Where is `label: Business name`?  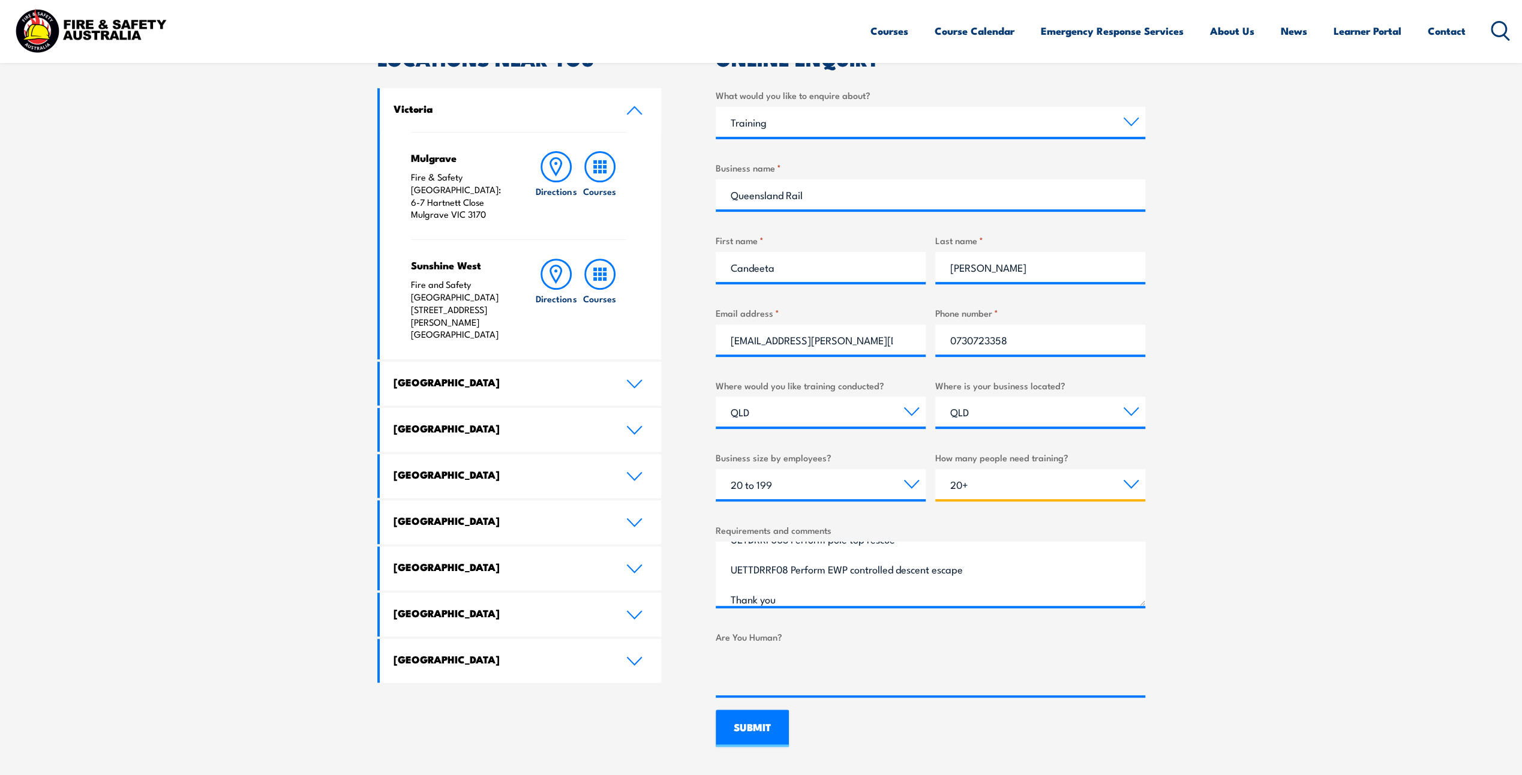 label: Business name is located at coordinates (930, 167).